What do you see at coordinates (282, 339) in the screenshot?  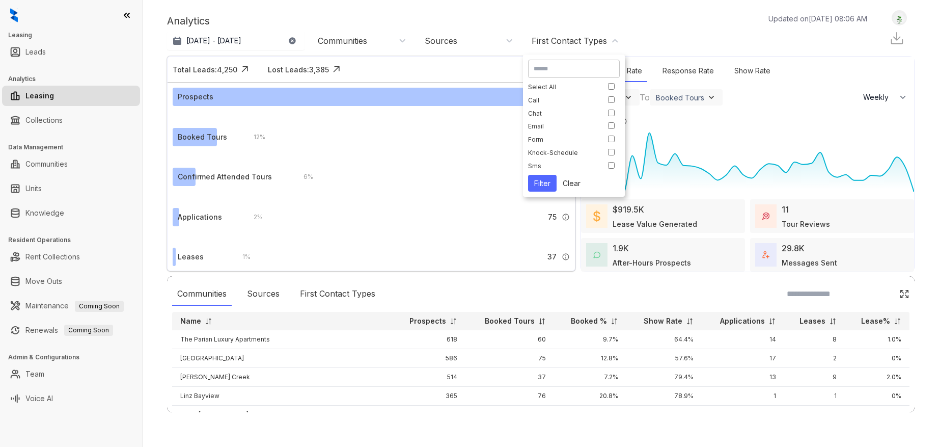 I see `td: The Parian Luxury Apartments` at bounding box center [282, 339].